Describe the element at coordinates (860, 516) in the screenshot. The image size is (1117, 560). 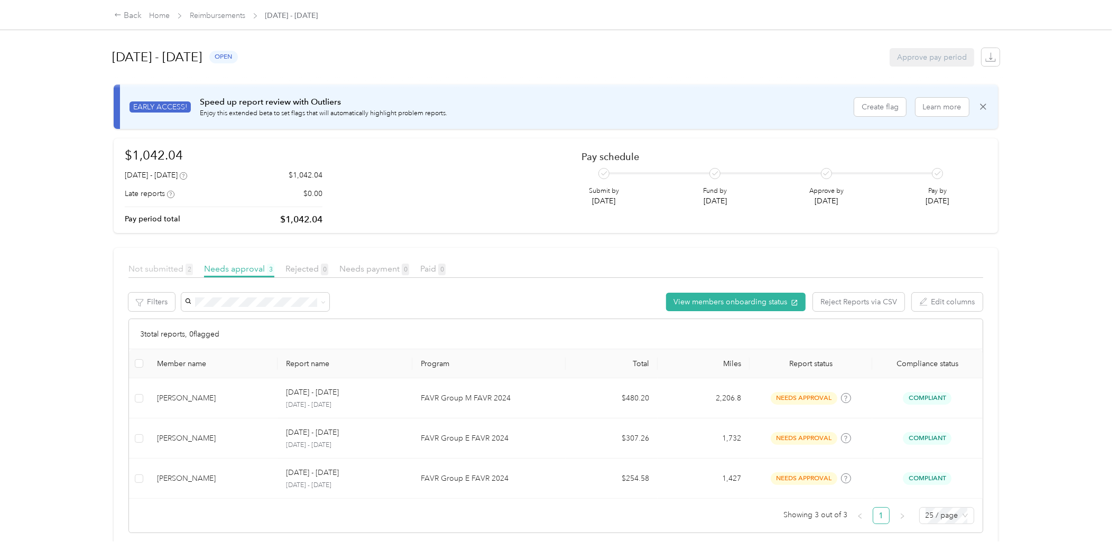
I see `li: Previous Page` at that location.